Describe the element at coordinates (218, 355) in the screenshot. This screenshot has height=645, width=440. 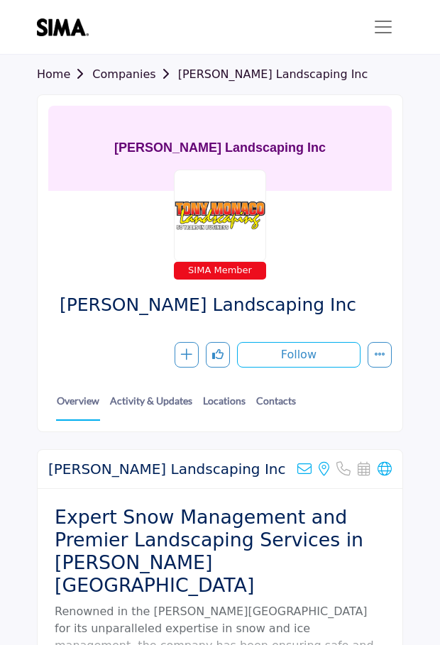
I see `button: Like` at that location.